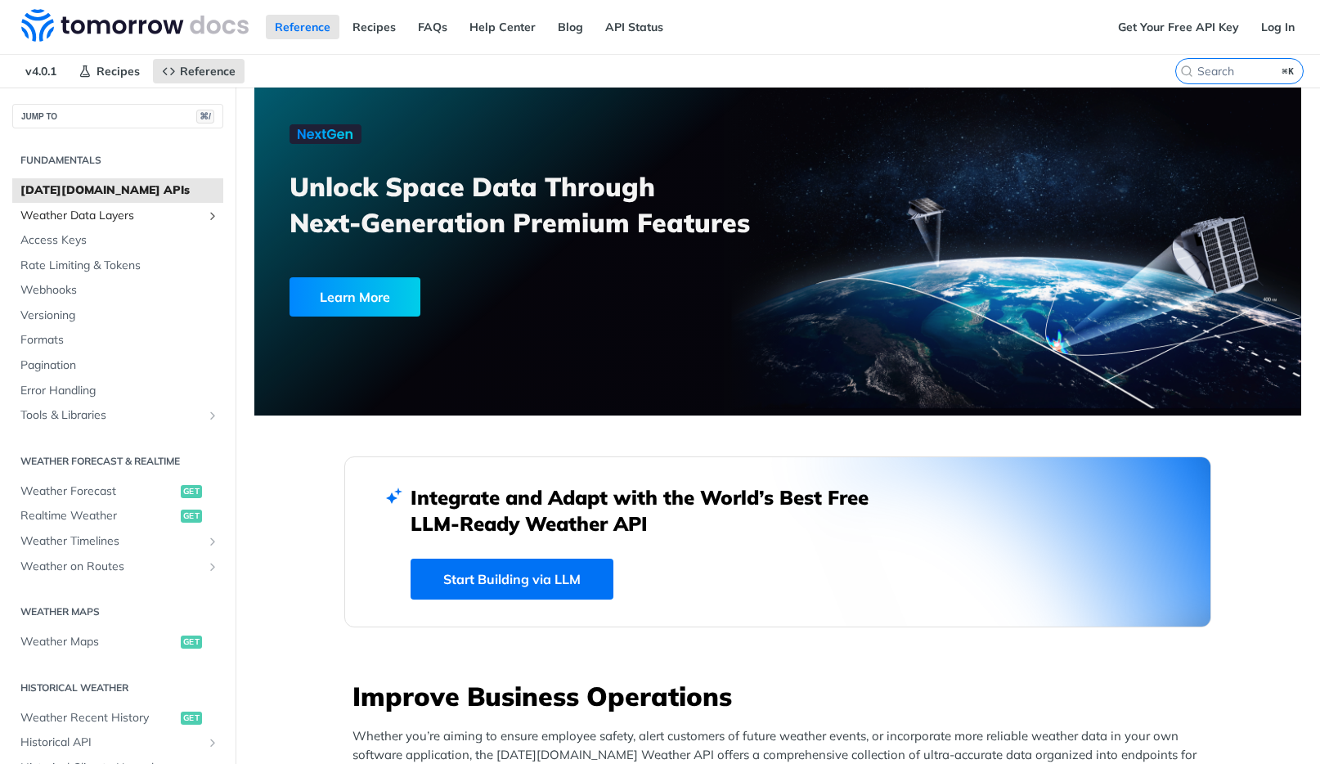 This screenshot has width=1320, height=764. Describe the element at coordinates (118, 541) in the screenshot. I see `a: Weather TimelinesShow subpages for Weather Timelines` at that location.